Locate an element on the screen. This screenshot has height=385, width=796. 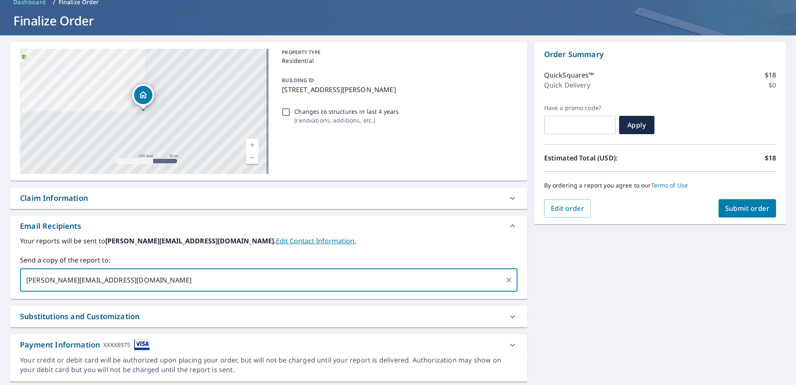
img: cardImage is located at coordinates (142, 344).